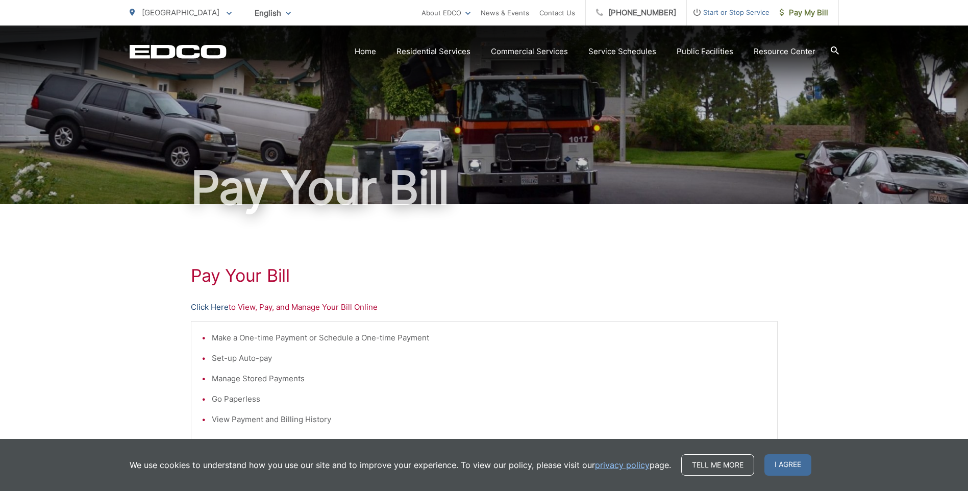 The width and height of the screenshot is (968, 491). I want to click on a: News & Events, so click(505, 13).